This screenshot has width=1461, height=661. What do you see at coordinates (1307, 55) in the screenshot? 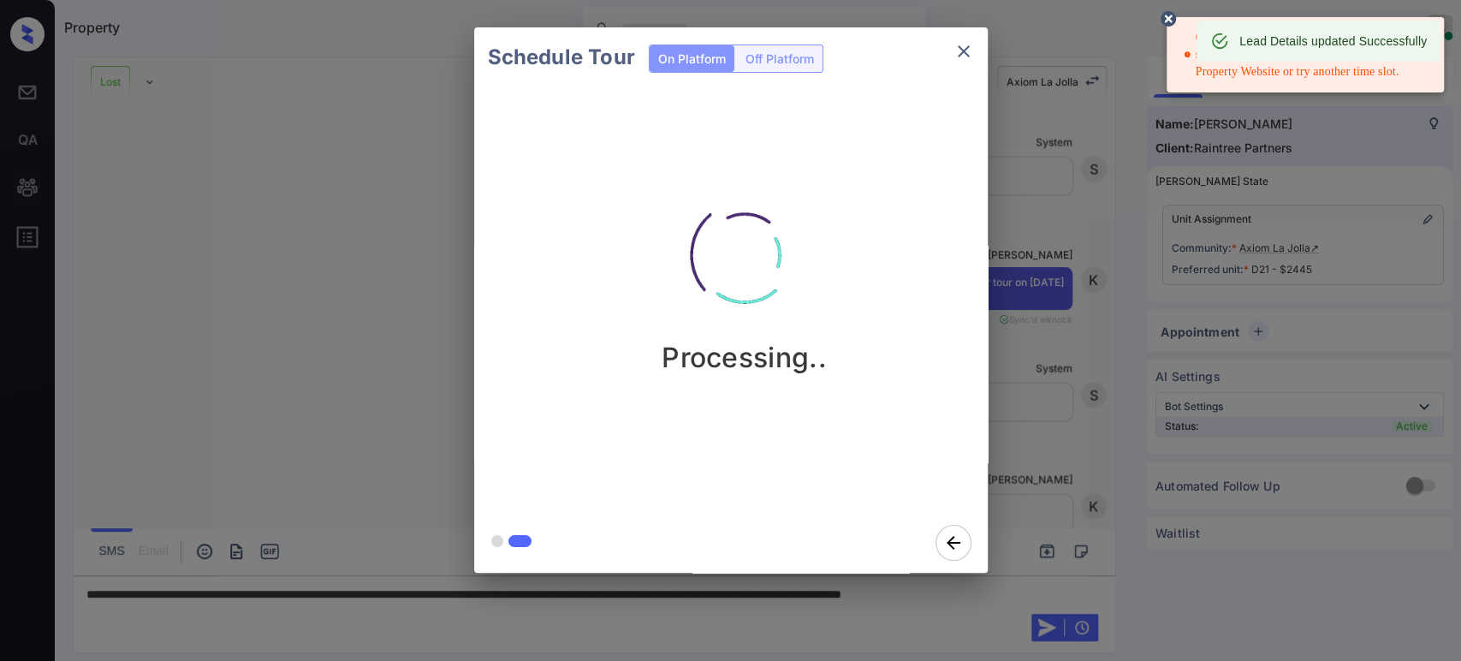
I see `div: Client Error: Knock is not letting us book this slot, and this is a common issue. Book from the P...` at bounding box center [1307, 55].